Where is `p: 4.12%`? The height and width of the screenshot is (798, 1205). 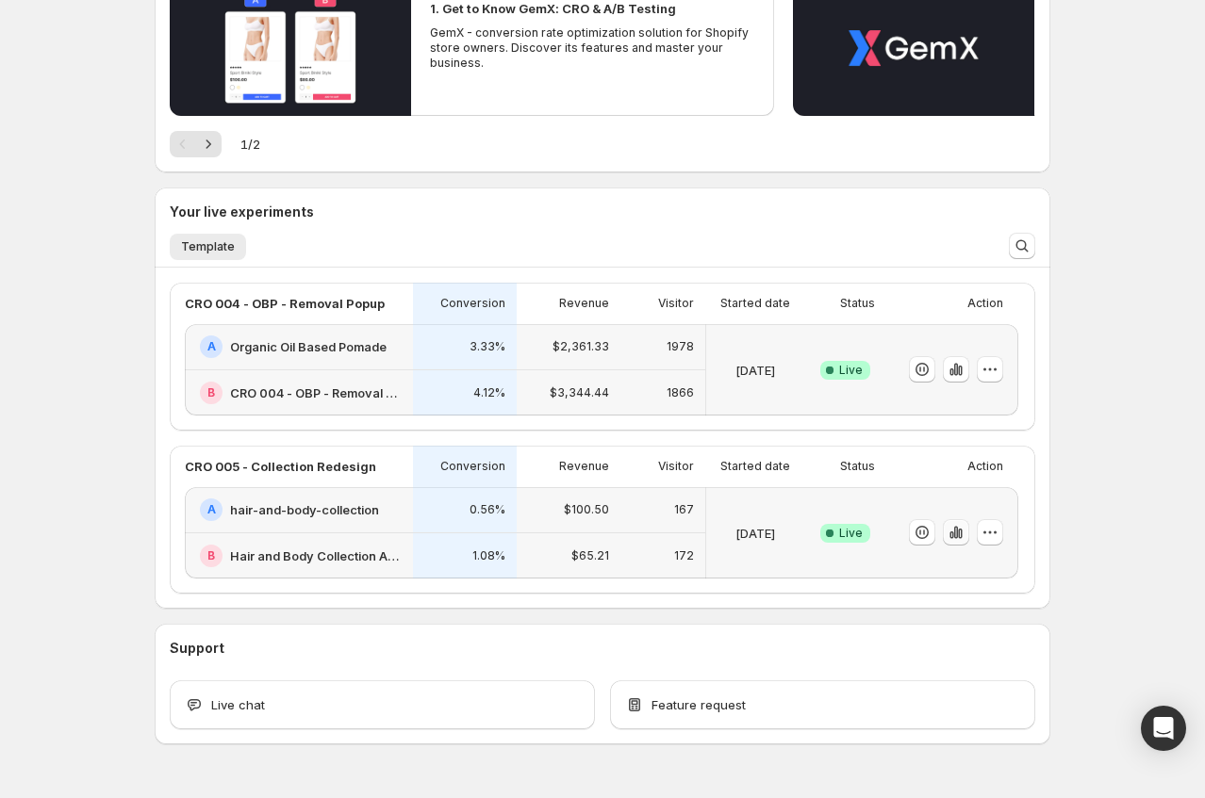 p: 4.12% is located at coordinates (489, 393).